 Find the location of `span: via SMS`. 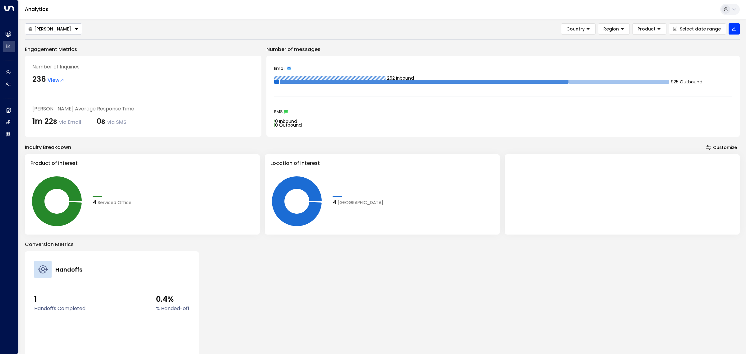

span: via SMS is located at coordinates (117, 122).